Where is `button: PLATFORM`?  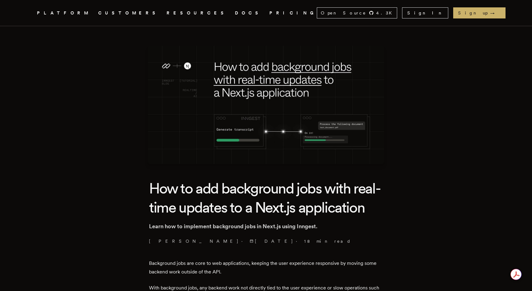 button: PLATFORM is located at coordinates (64, 13).